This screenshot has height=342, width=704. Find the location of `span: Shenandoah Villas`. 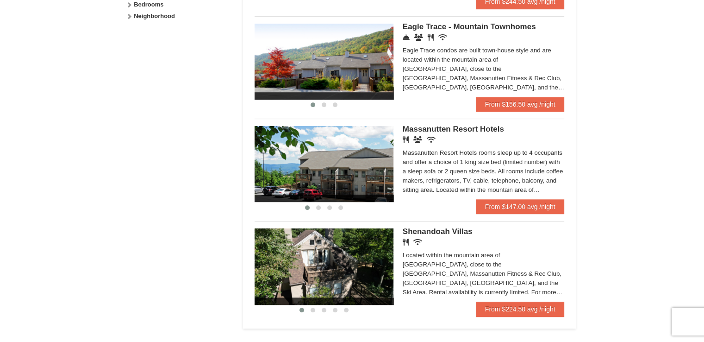

span: Shenandoah Villas is located at coordinates (437, 231).